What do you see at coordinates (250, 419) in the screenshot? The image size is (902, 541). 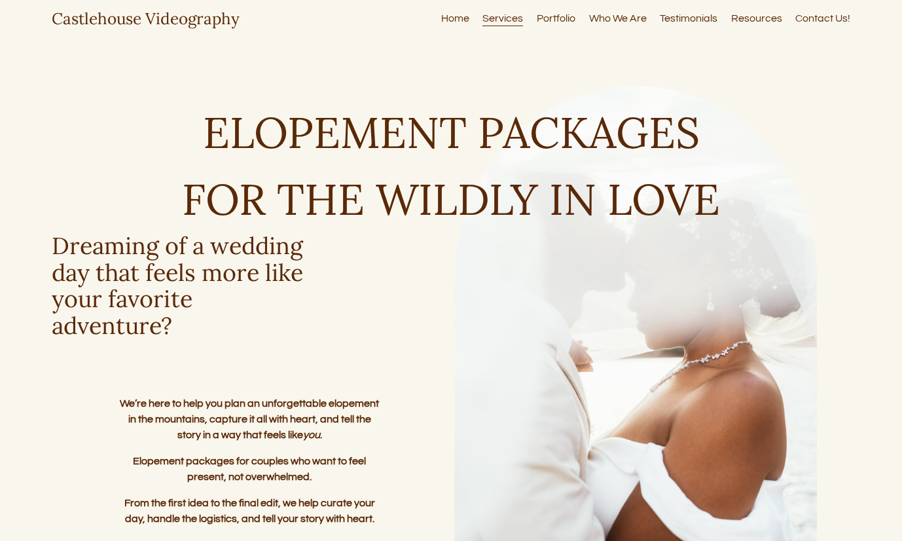 I see `strong: We’re here to help you plan an unforgettable elopement in the mountains, capture it all with hear...` at bounding box center [250, 419].